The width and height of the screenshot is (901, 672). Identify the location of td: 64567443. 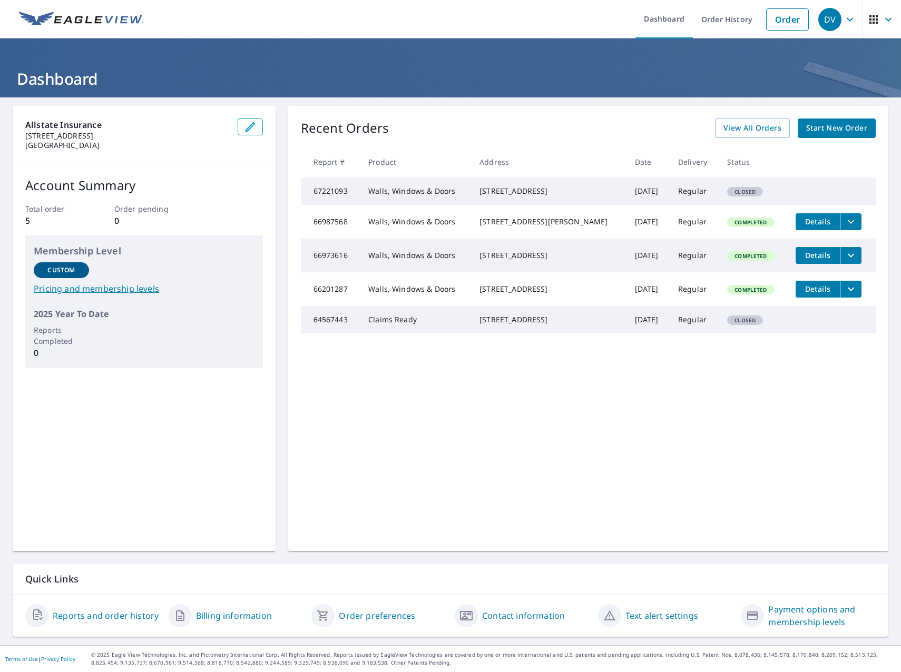
(330, 320).